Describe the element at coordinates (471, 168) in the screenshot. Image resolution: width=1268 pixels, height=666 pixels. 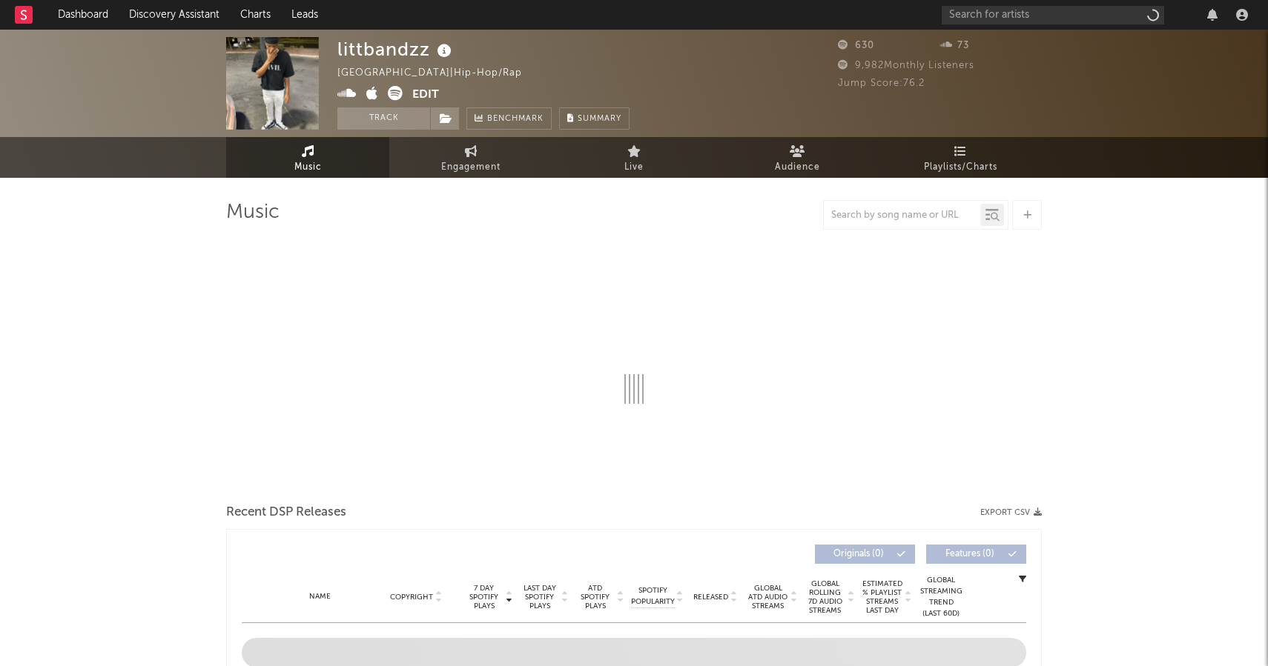
I see `span: Engagement` at that location.